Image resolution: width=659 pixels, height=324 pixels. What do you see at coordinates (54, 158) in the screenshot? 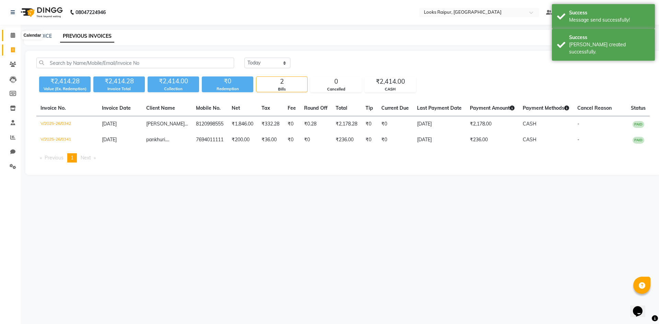
I see `span: Previous` at bounding box center [54, 158].